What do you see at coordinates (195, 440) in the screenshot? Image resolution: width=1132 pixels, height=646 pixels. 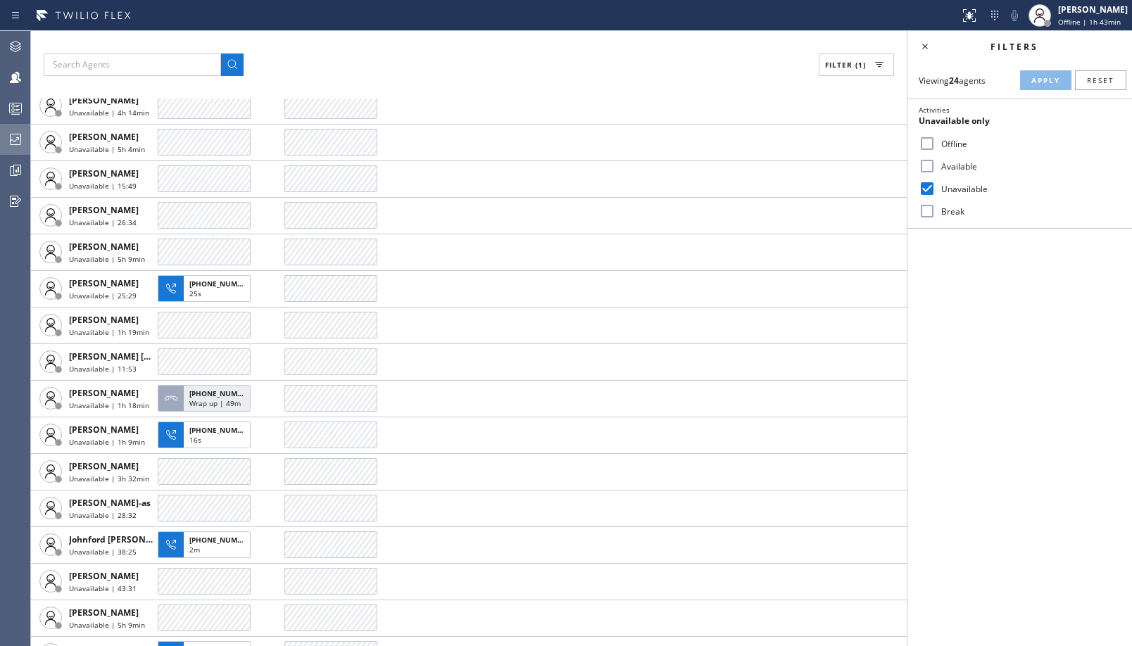 I see `span: 16s` at bounding box center [195, 440].